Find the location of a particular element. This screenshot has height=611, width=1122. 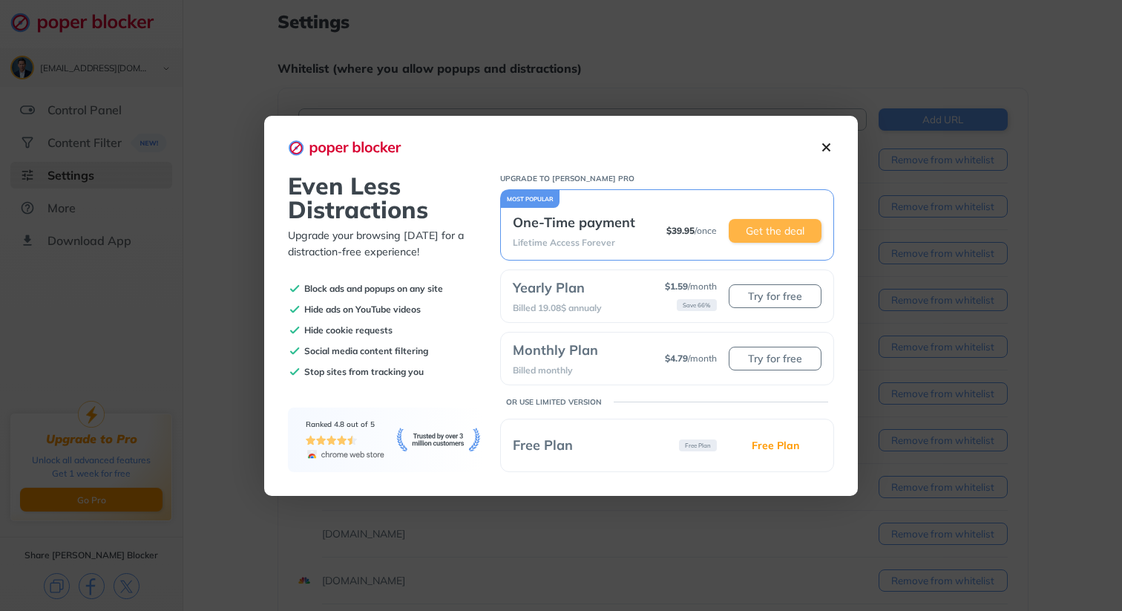

p: Yearly Plan is located at coordinates (557, 287).